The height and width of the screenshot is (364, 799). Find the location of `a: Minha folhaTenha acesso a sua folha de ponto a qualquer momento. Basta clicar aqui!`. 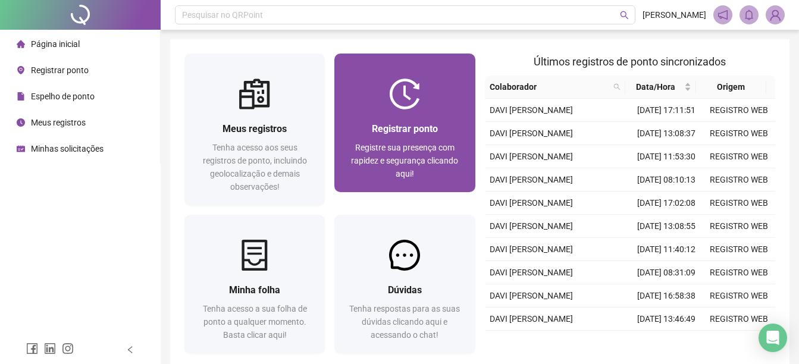

a: Minha folhaTenha acesso a sua folha de ponto a qualquer momento. Basta clicar aqui! is located at coordinates (255, 284).